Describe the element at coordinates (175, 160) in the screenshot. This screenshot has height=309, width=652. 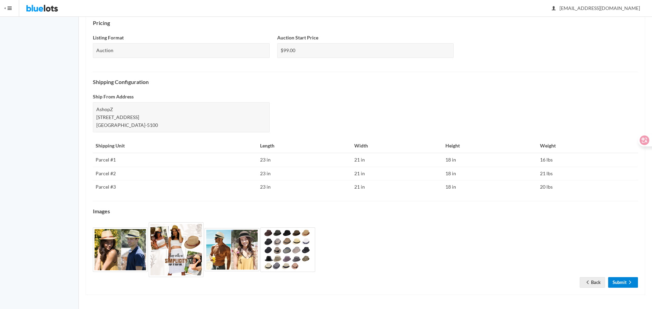
I see `td: Parcel #1` at that location.